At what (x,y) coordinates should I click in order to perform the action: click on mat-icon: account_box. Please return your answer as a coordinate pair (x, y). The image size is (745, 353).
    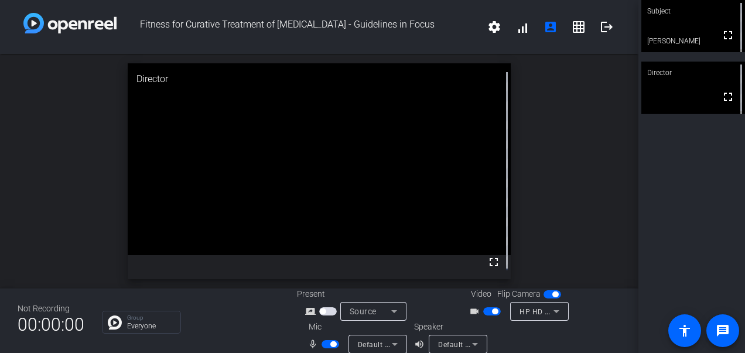
    Looking at the image, I should click on (551, 27).